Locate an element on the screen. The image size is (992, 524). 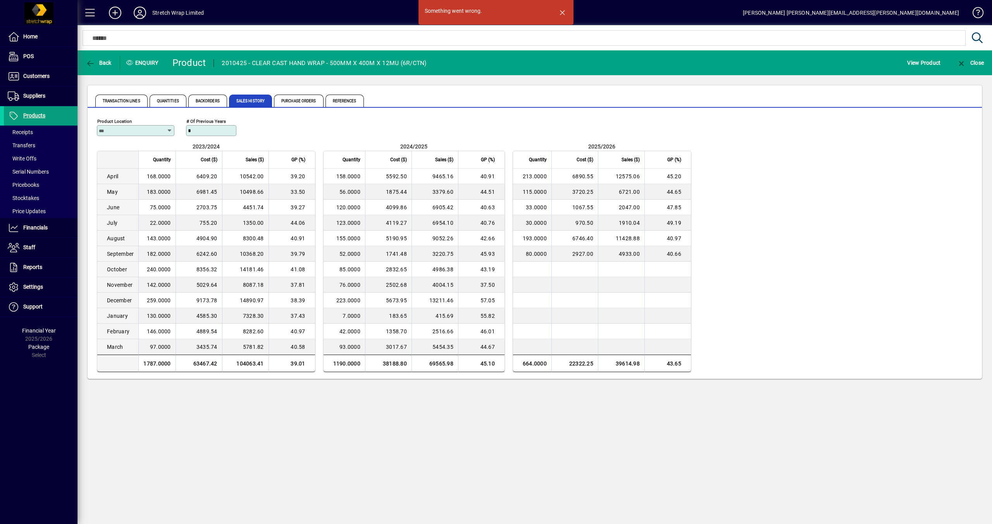
span: 6981.45 is located at coordinates (207, 192).